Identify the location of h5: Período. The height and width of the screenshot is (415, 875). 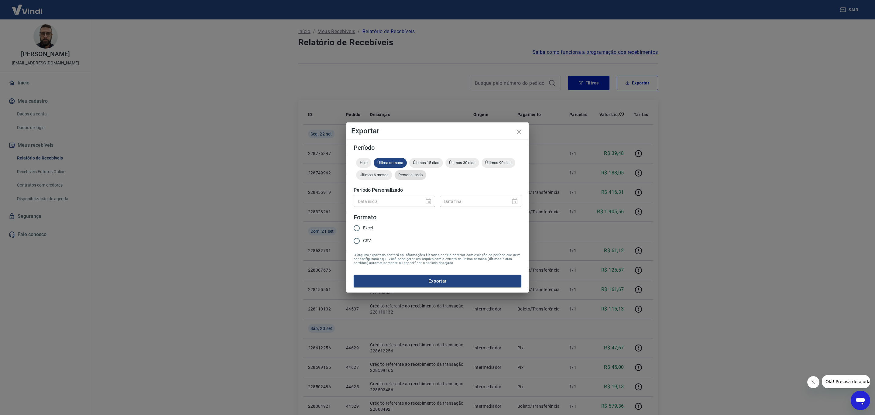
(438, 148).